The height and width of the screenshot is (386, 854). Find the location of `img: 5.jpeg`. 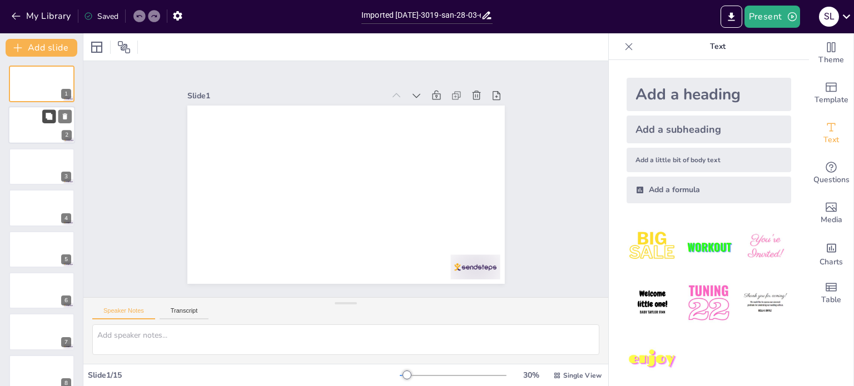

img: 5.jpeg is located at coordinates (708, 303).